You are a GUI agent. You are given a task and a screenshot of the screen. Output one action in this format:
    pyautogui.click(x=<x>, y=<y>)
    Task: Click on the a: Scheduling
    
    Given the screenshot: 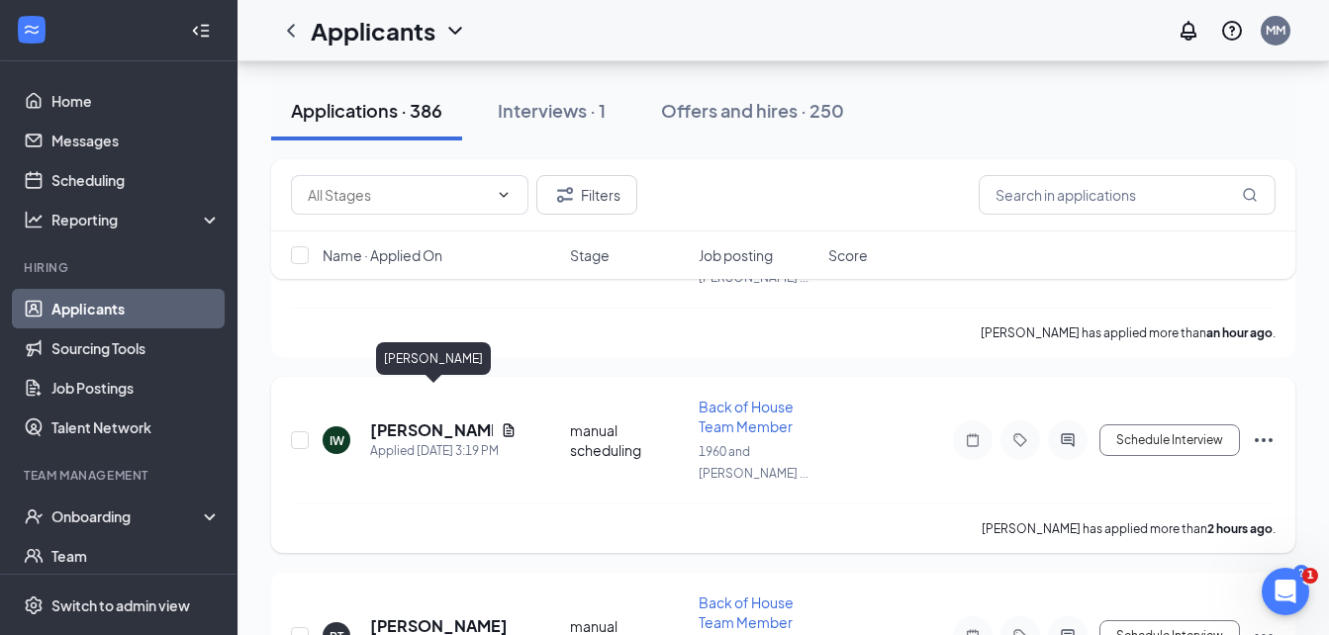 What is the action you would take?
    pyautogui.click(x=136, y=180)
    